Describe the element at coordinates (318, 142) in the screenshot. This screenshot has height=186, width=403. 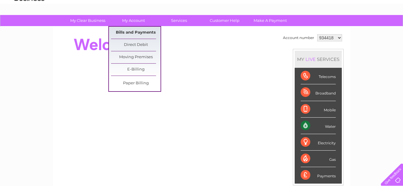
I see `div: Electricity` at that location.